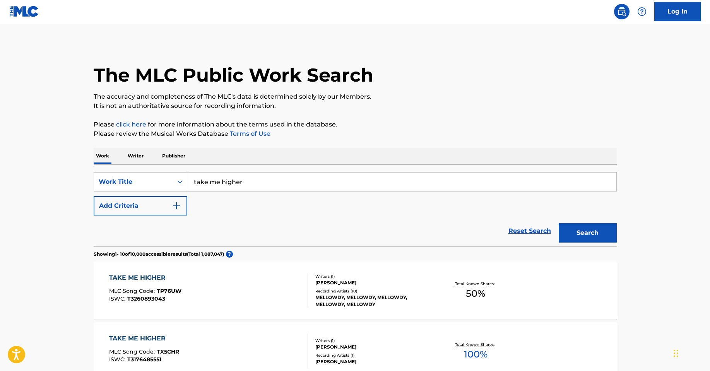 The height and width of the screenshot is (371, 710). What do you see at coordinates (355, 106) in the screenshot?
I see `p: It is not an authoritative source for recording information.` at bounding box center [355, 106].